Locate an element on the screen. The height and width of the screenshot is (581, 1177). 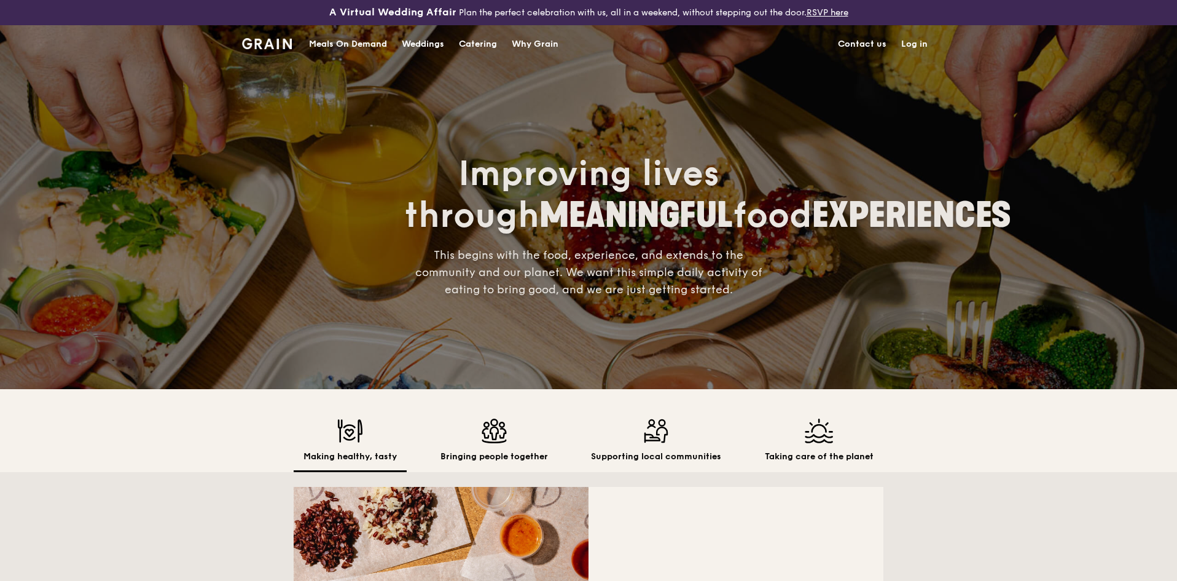
h2: Making healthy, tasty is located at coordinates (350, 457).